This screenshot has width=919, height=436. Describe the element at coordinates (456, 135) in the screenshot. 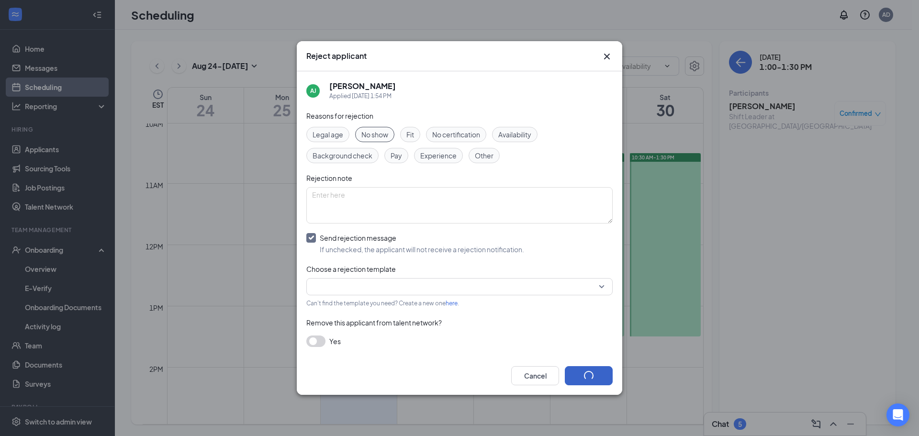

I see `span: No certification` at that location.